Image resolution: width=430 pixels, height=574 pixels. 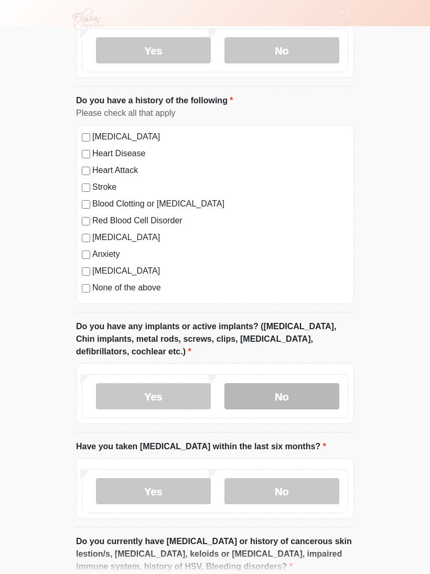 I want to click on label: Heart Disease, so click(x=220, y=154).